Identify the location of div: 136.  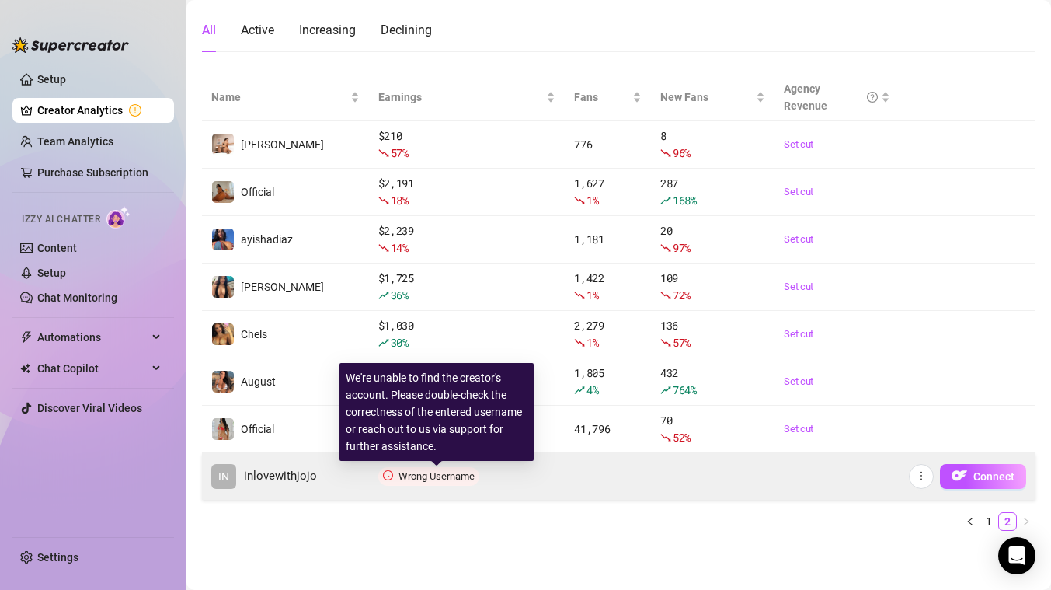
(712, 334).